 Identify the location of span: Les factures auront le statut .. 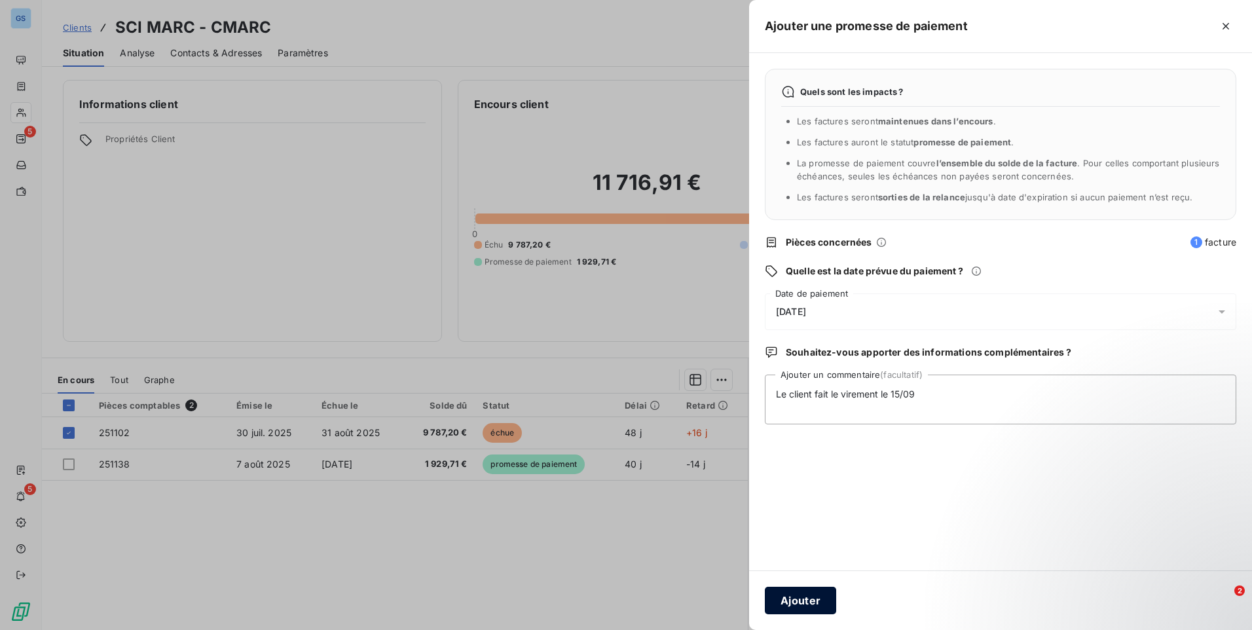
(906, 142).